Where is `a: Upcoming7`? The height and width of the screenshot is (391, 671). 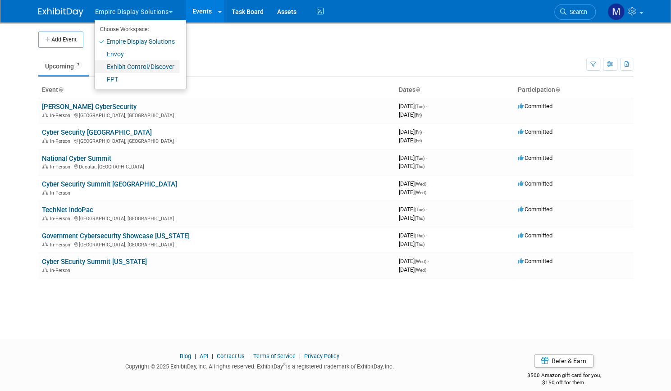 a: Upcoming7 is located at coordinates (63, 66).